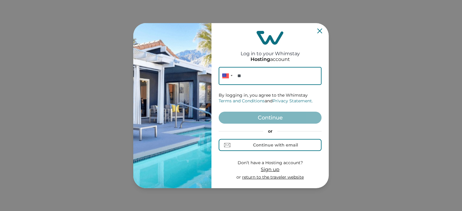 This screenshot has width=462, height=211. What do you see at coordinates (270, 60) in the screenshot?
I see `p: account` at bounding box center [270, 60].